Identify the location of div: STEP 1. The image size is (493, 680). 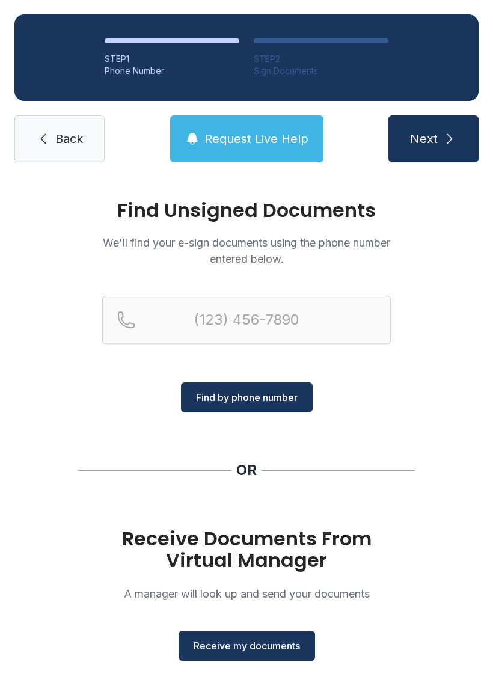
(172, 59).